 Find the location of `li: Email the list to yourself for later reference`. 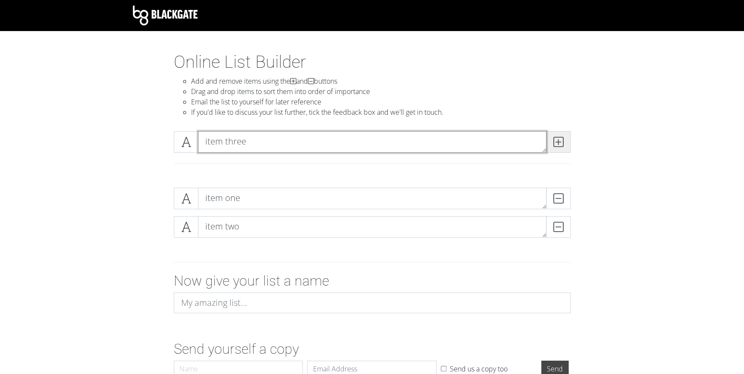

li: Email the list to yourself for later reference is located at coordinates (381, 102).